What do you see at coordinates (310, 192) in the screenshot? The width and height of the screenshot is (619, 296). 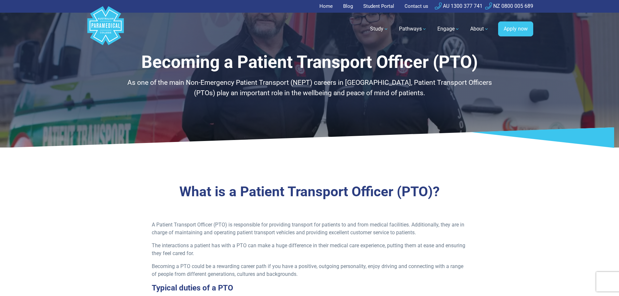 I see `h3: What is a Patient Transport Officer (PTO)?` at bounding box center [310, 192].